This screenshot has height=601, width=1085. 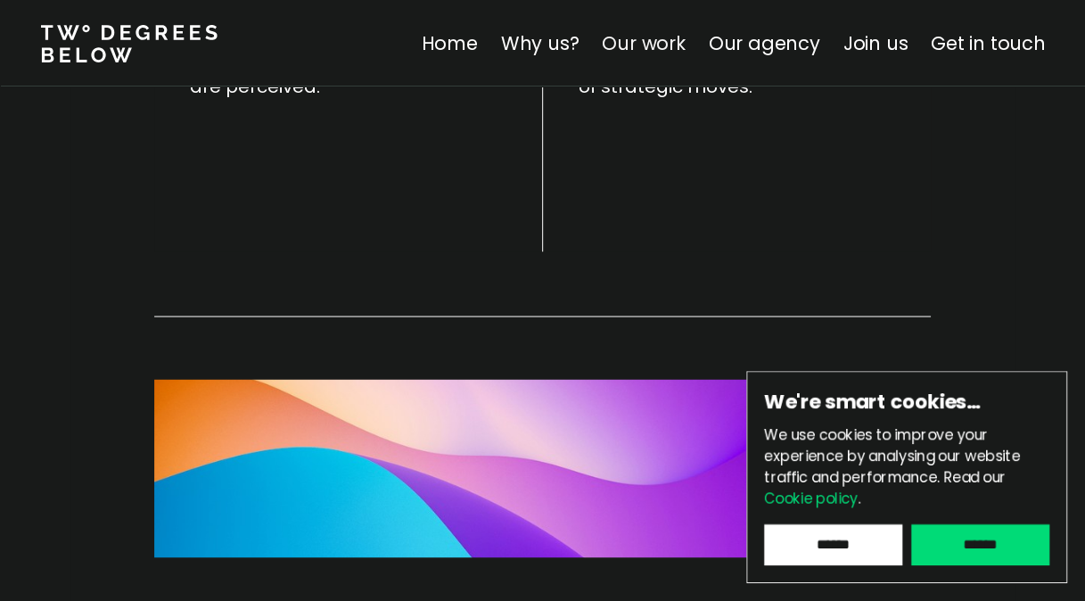 What do you see at coordinates (539, 43) in the screenshot?
I see `a: Why us?` at bounding box center [539, 43].